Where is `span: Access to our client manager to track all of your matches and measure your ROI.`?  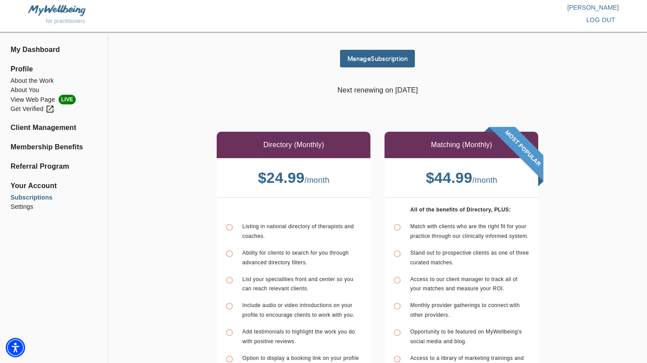 span: Access to our client manager to track all of your matches and measure your ROI. is located at coordinates (464, 284).